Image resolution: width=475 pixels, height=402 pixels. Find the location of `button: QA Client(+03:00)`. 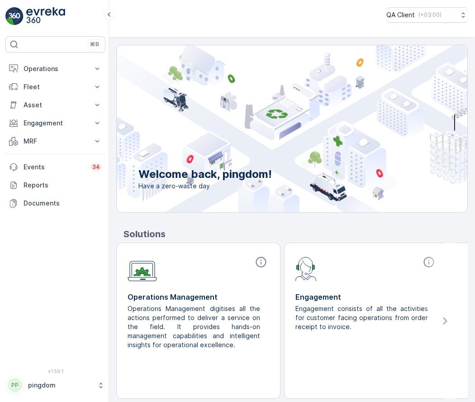

button: QA Client(+03:00) is located at coordinates (427, 15).